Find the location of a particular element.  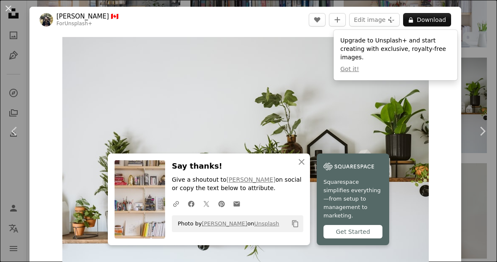

a: Share over email is located at coordinates (237, 204).